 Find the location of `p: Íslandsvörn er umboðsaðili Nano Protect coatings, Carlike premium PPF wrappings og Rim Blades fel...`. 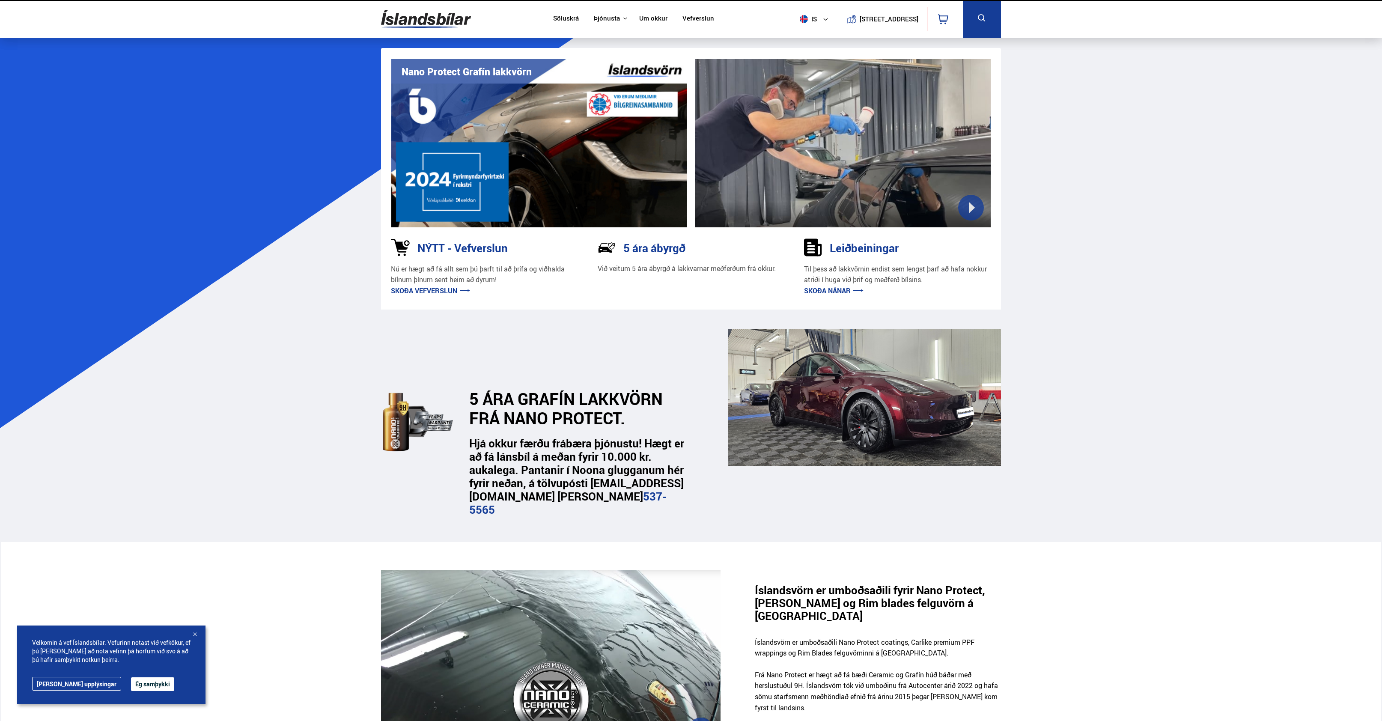

p: Íslandsvörn er umboðsaðili Nano Protect coatings, Carlike premium PPF wrappings og Rim Blades fel... is located at coordinates (878, 653).